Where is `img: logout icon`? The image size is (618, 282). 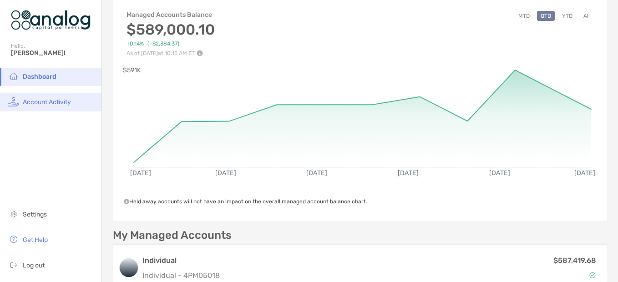
img: logout icon is located at coordinates (14, 265).